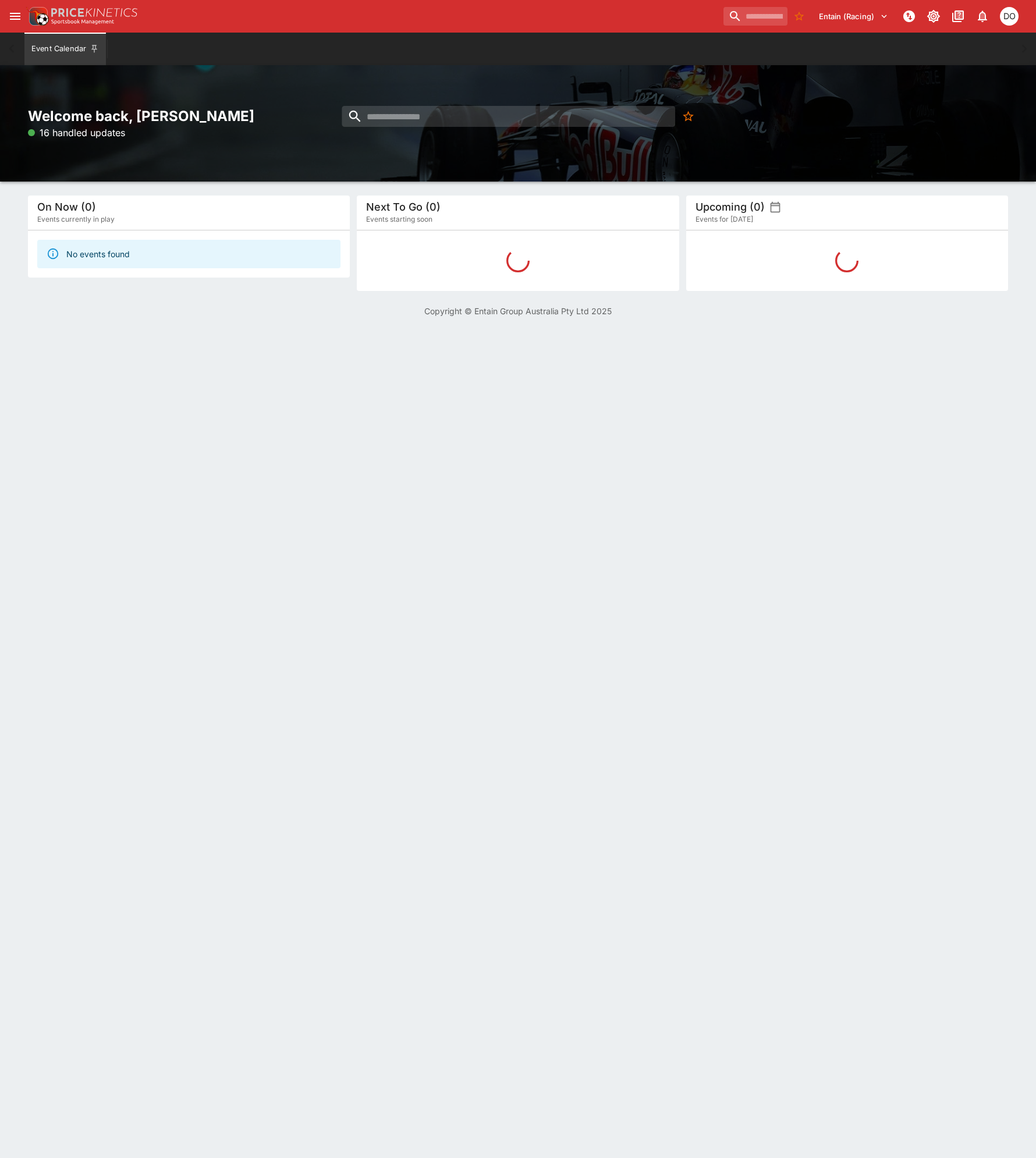 The width and height of the screenshot is (1036, 1158). What do you see at coordinates (909, 17) in the screenshot?
I see `button: NOT Connected to PK` at bounding box center [909, 17].